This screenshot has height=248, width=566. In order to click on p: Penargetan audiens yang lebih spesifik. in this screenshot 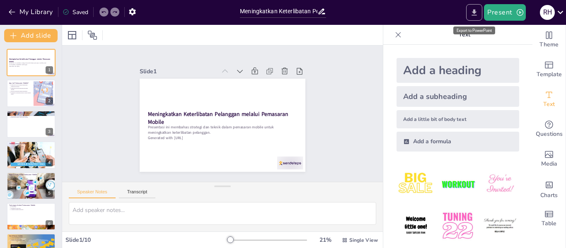, I will do `click(32, 118)`.